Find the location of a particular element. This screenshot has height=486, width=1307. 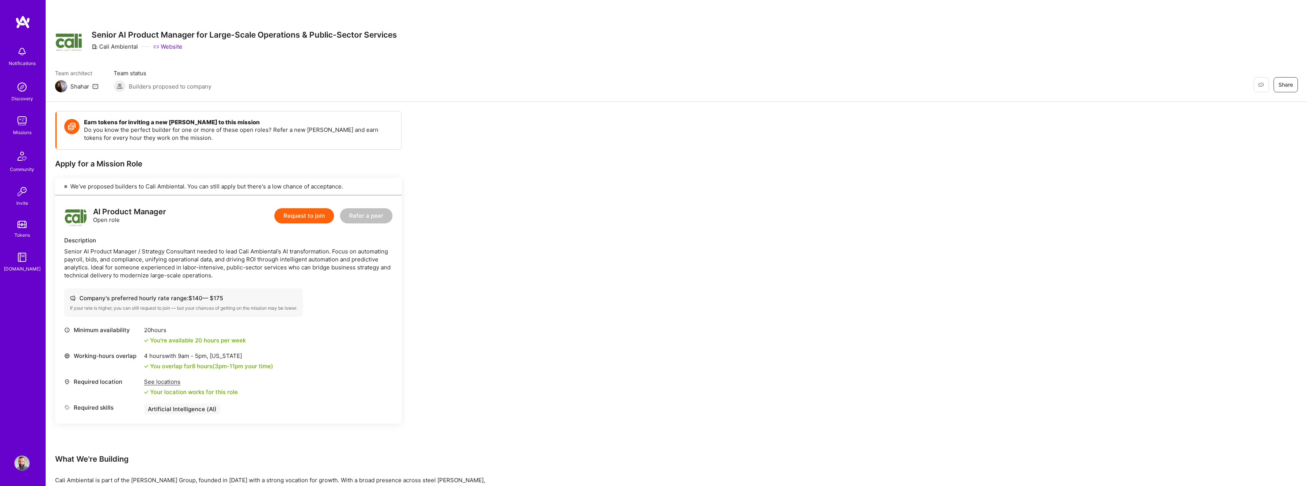

img: discovery is located at coordinates (22, 87).